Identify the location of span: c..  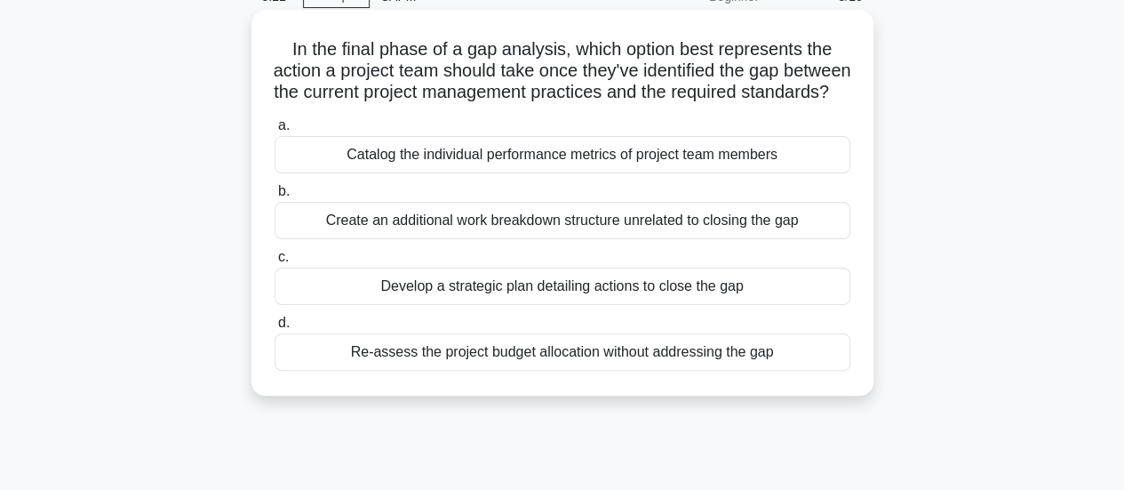
(284, 256).